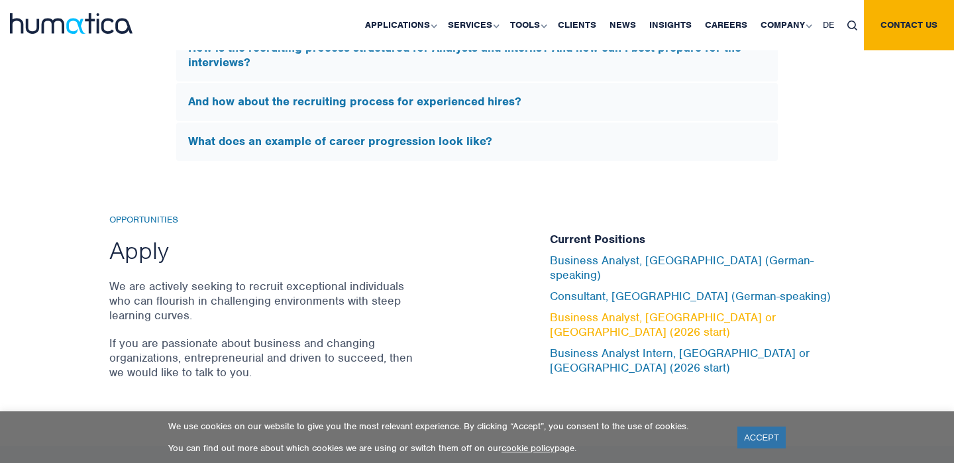 The width and height of the screenshot is (954, 463). I want to click on h5: What does an example of career progression look like?, so click(477, 142).